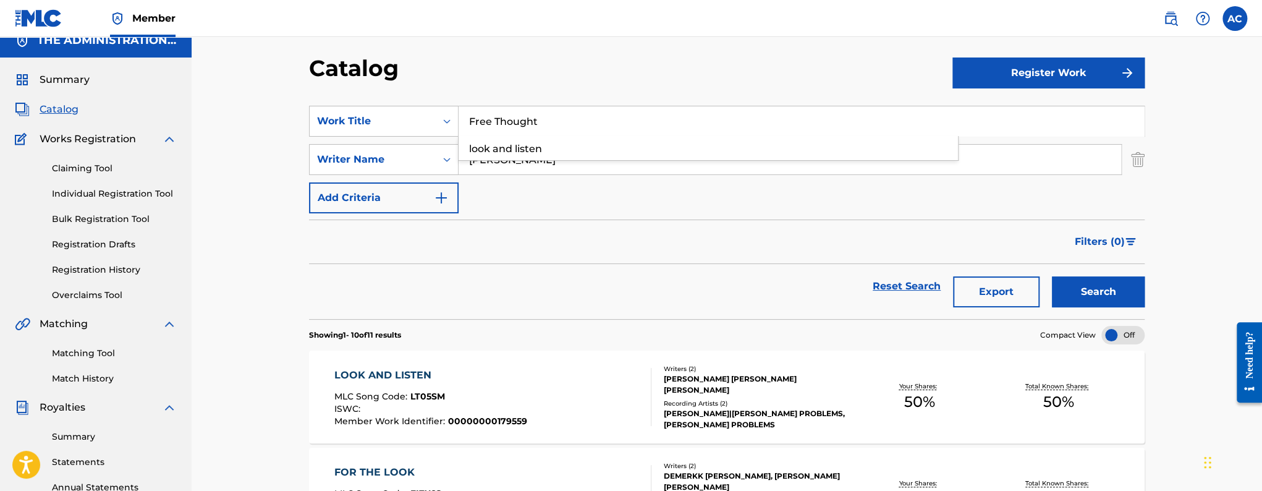  Describe the element at coordinates (59, 109) in the screenshot. I see `span: Catalog` at that location.